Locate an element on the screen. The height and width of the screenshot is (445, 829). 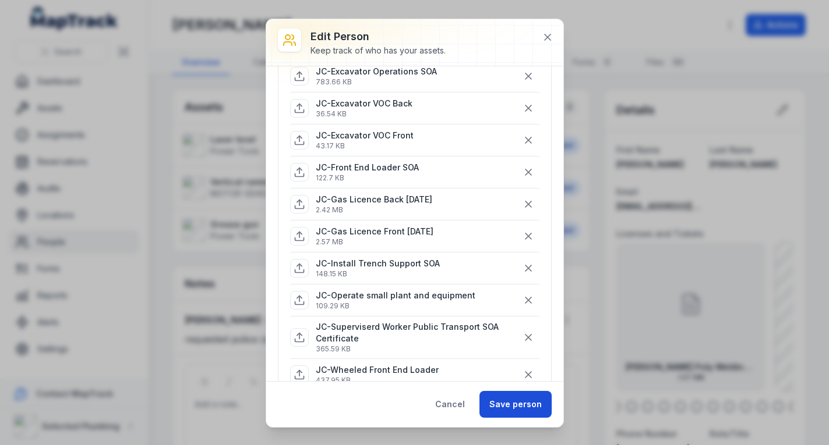
p: JC-Front End Loader SOA is located at coordinates (367, 168).